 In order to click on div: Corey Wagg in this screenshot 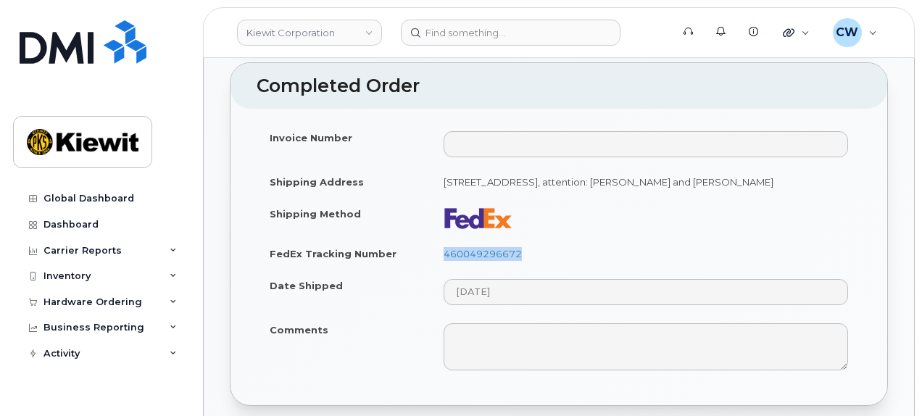, I will do `click(855, 33)`.